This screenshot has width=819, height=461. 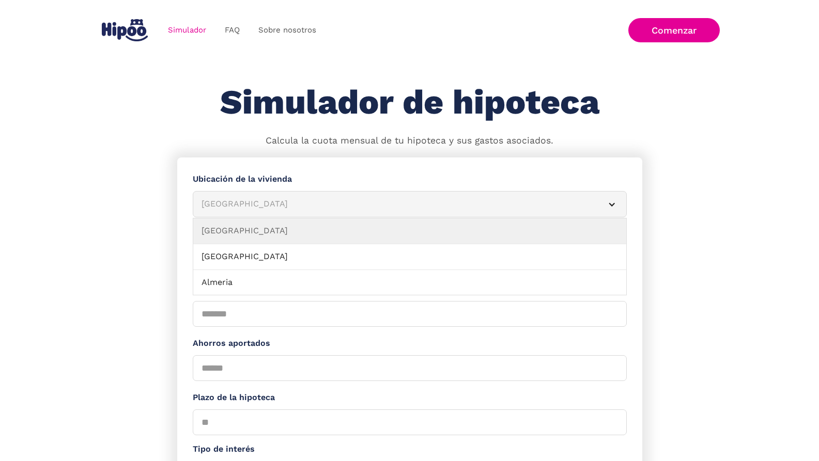 I want to click on a: Almeria, so click(x=410, y=283).